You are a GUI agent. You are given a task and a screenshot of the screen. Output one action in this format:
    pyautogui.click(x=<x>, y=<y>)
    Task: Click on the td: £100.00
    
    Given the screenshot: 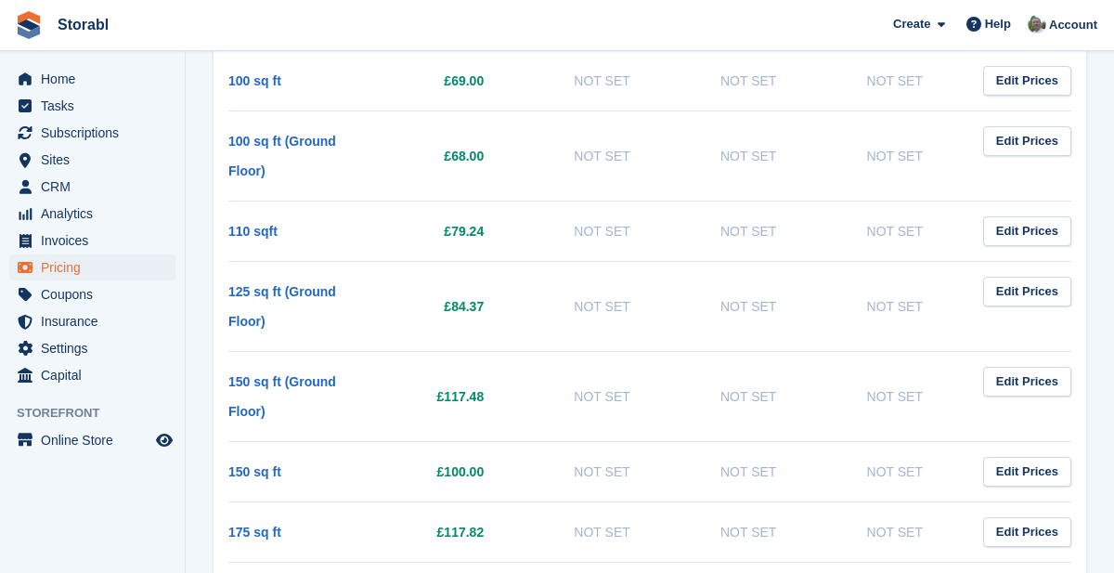 What is the action you would take?
    pyautogui.click(x=448, y=471)
    